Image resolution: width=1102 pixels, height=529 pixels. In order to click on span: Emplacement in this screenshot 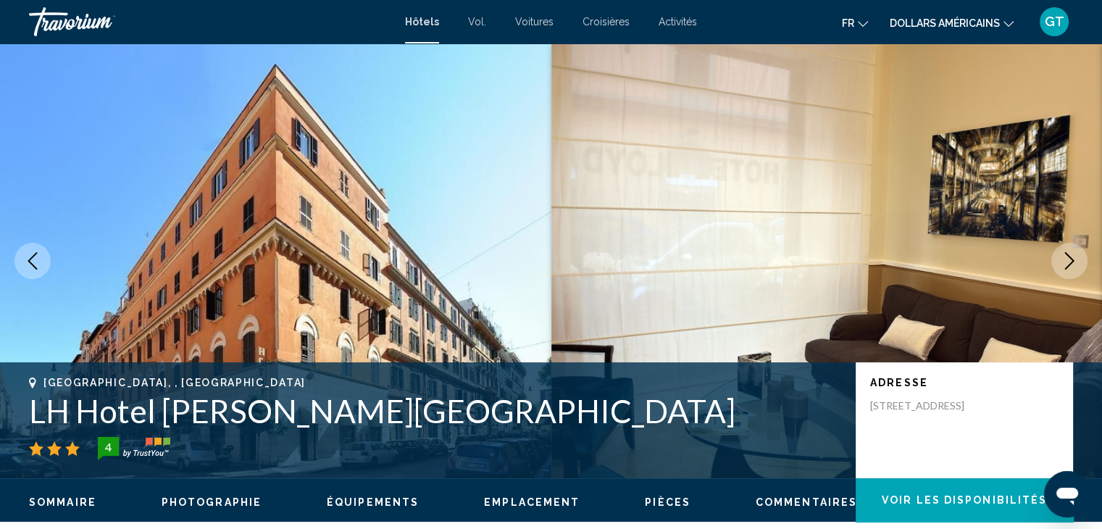, I will do `click(532, 502)`.